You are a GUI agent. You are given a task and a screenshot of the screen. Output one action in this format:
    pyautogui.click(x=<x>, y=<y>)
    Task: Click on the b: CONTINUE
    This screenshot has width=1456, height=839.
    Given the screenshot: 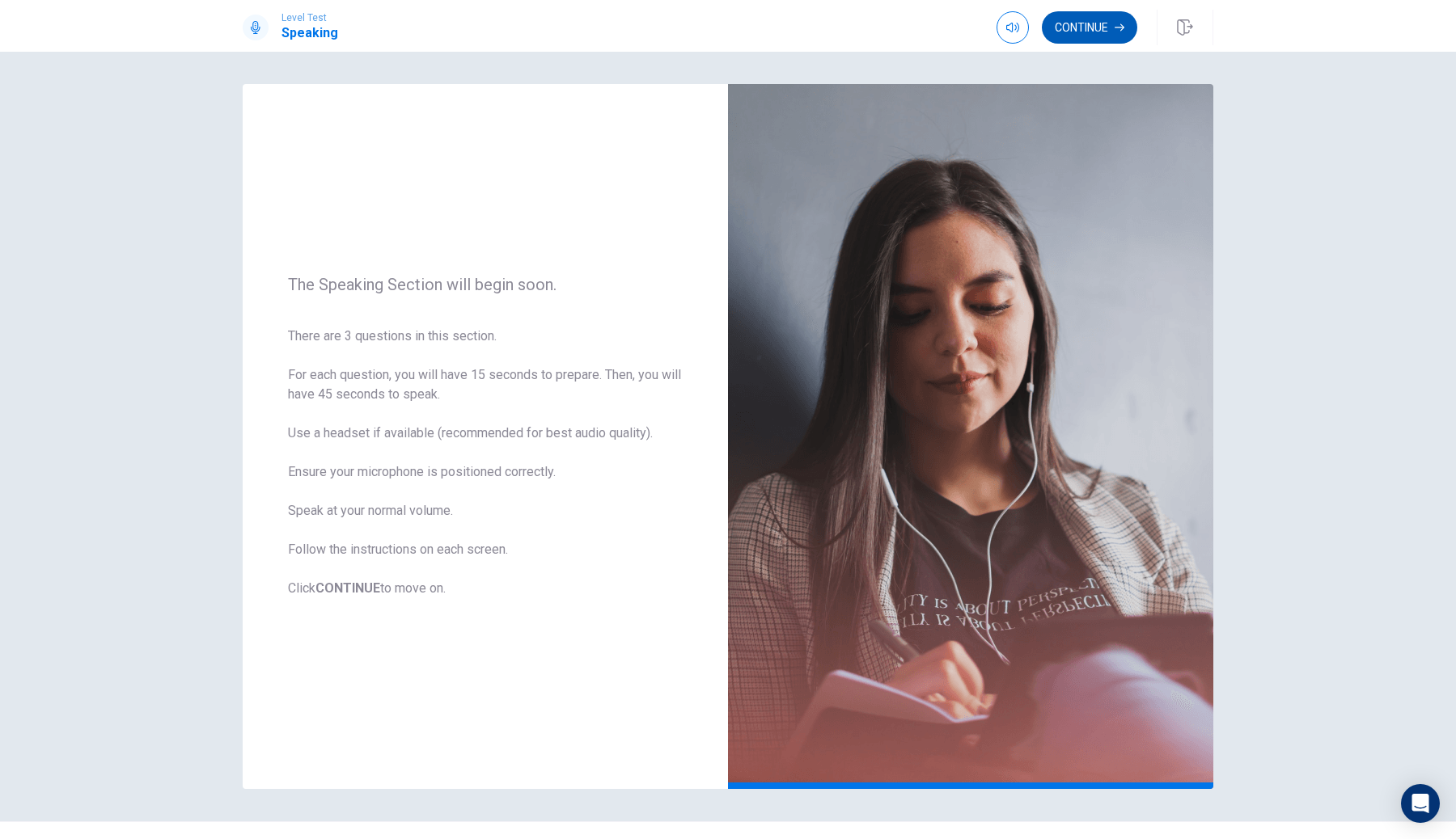 What is the action you would take?
    pyautogui.click(x=348, y=587)
    